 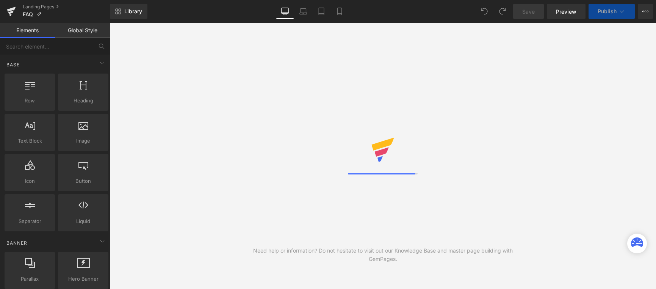 I want to click on span: Banner, so click(x=17, y=243).